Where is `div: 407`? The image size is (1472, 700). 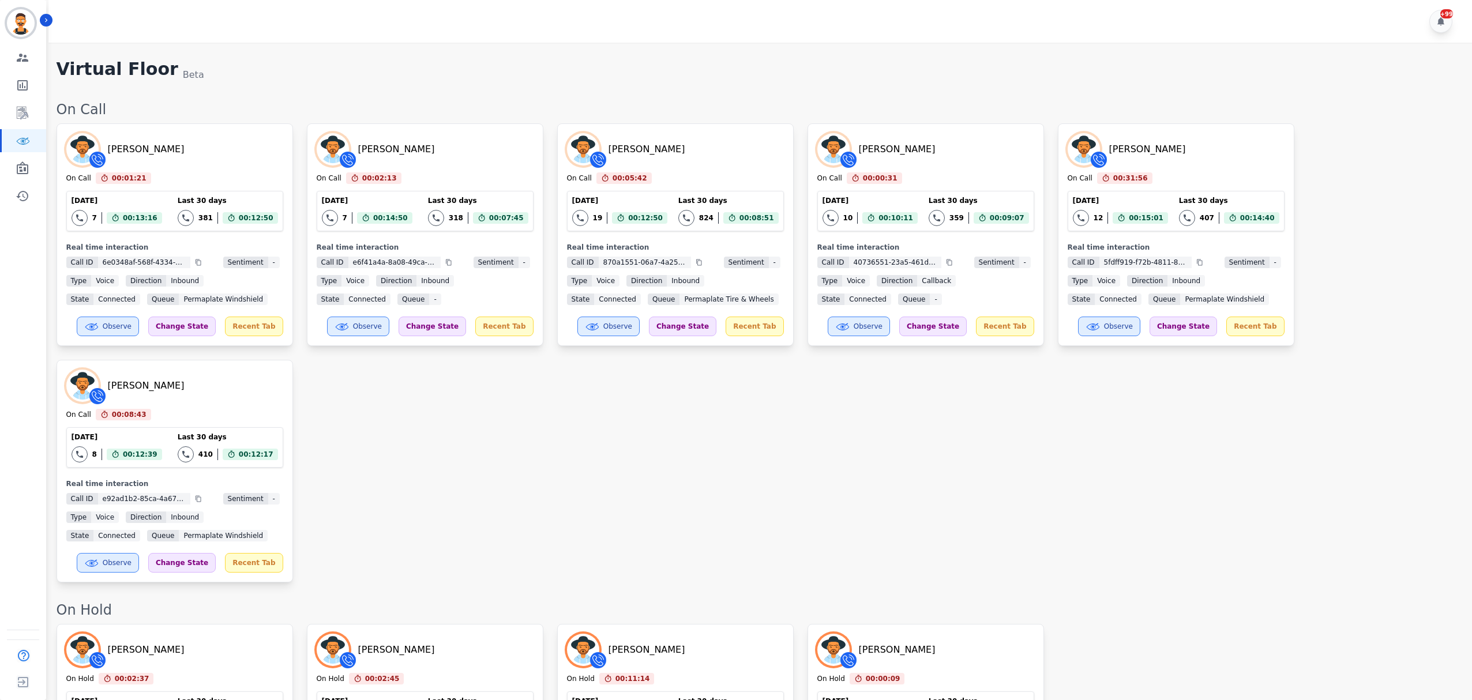 div: 407 is located at coordinates (1207, 218).